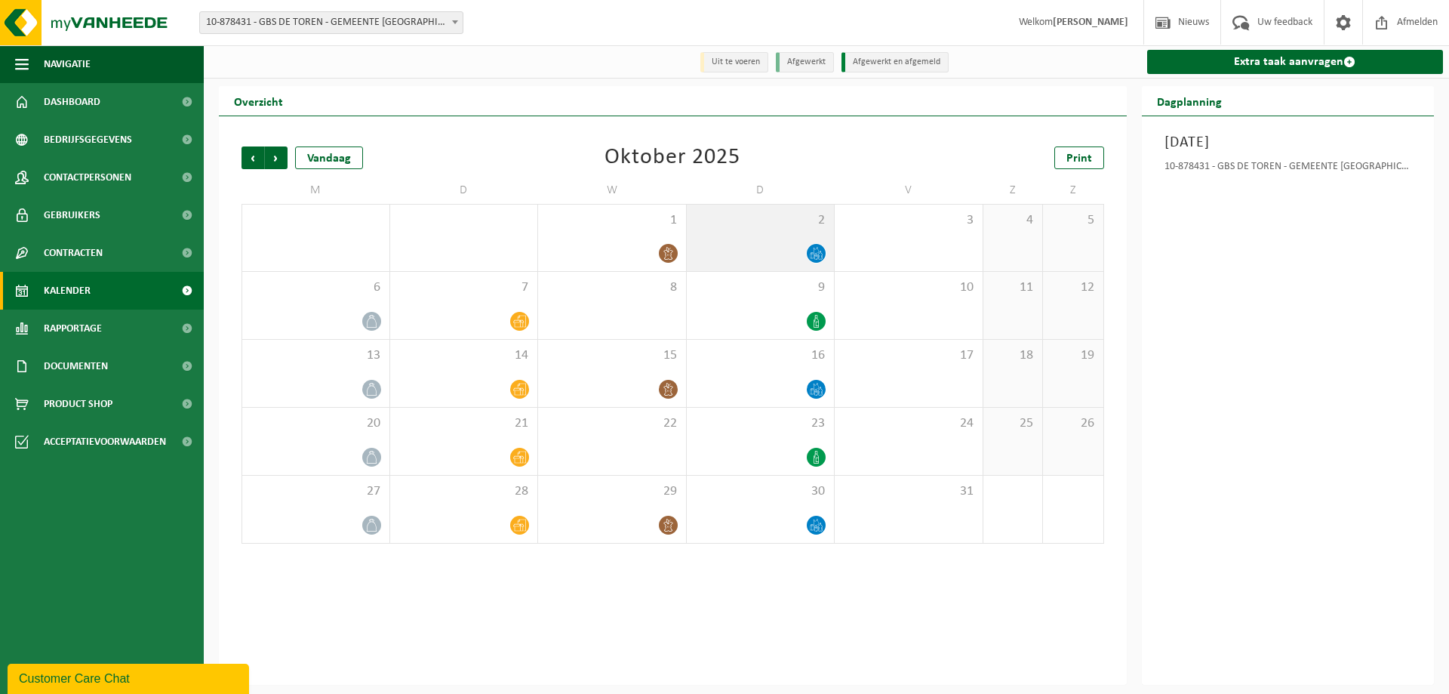  Describe the element at coordinates (464, 491) in the screenshot. I see `span: 28` at that location.